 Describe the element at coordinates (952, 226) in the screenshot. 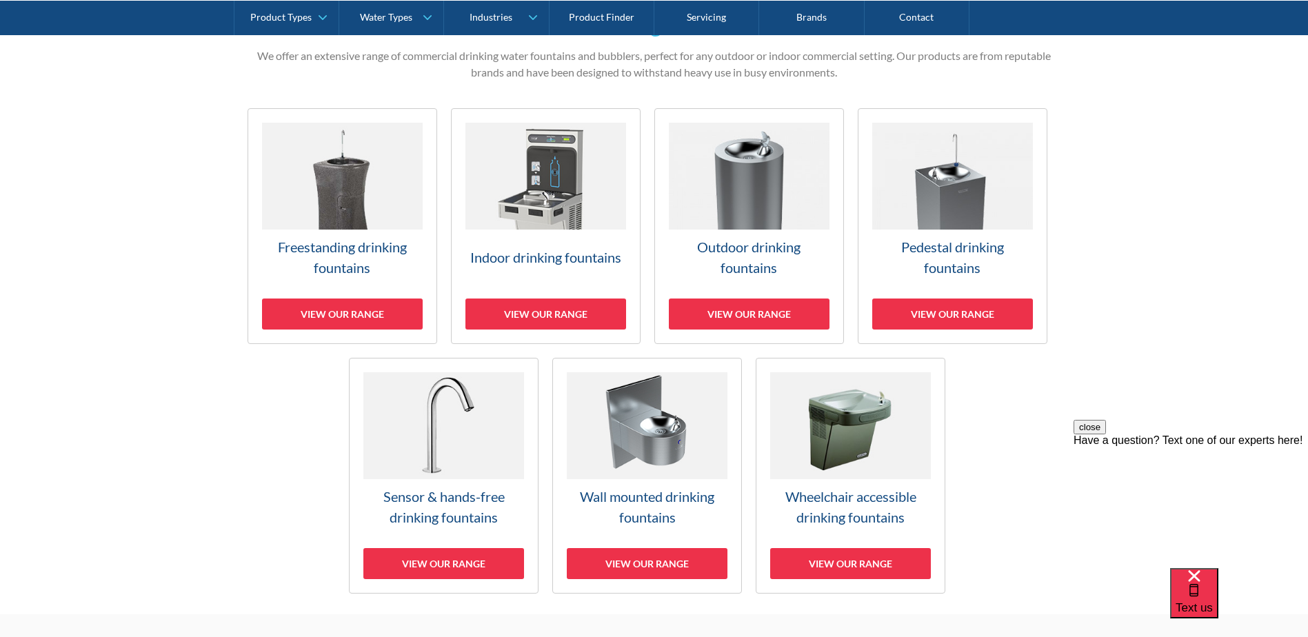

I see `a: Pedestal drinking fountainsView our range` at that location.